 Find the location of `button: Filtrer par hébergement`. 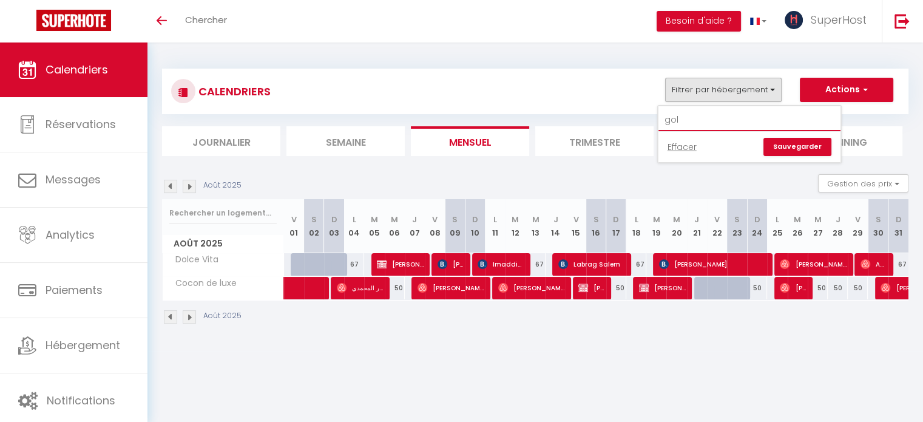

button: Filtrer par hébergement is located at coordinates (724, 90).